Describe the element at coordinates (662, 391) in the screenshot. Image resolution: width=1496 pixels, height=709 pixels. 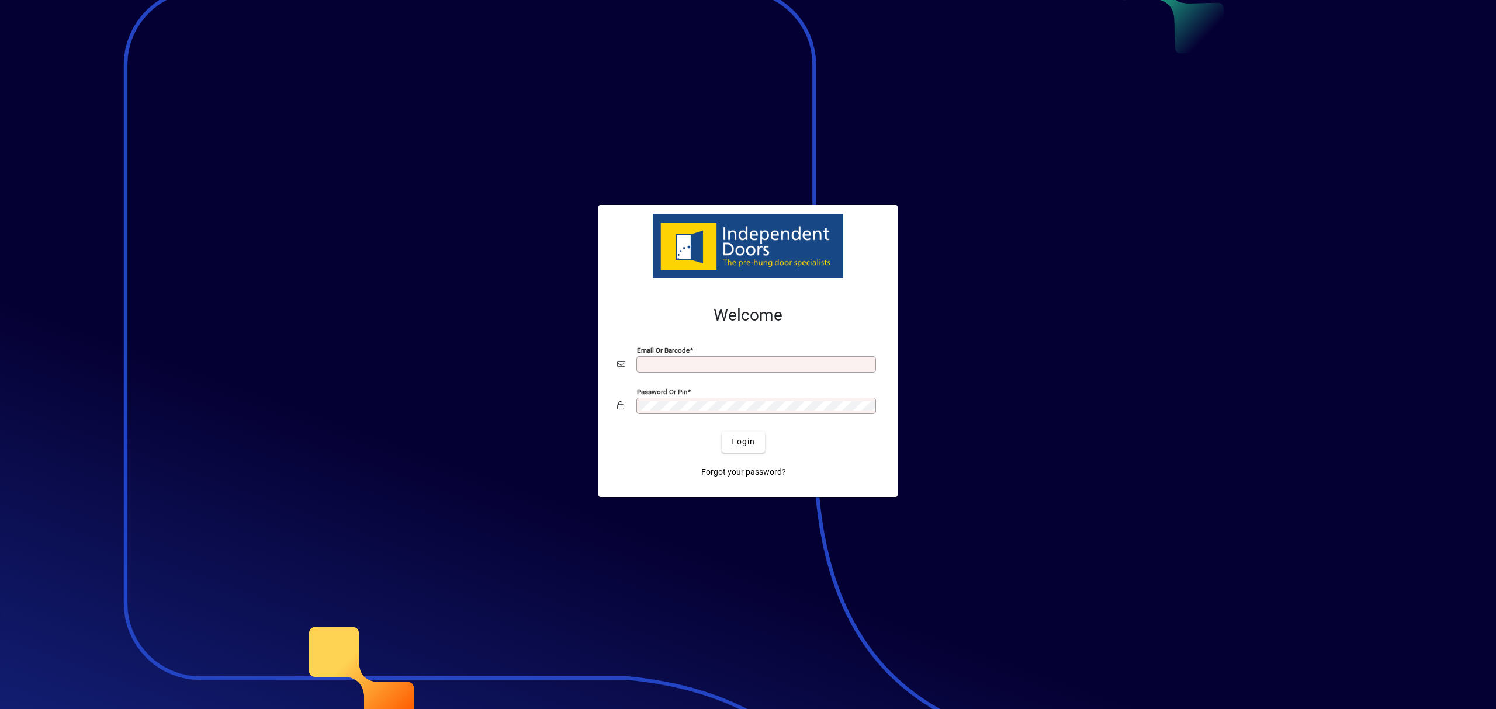
I see `mat-label: Password or Pin` at that location.